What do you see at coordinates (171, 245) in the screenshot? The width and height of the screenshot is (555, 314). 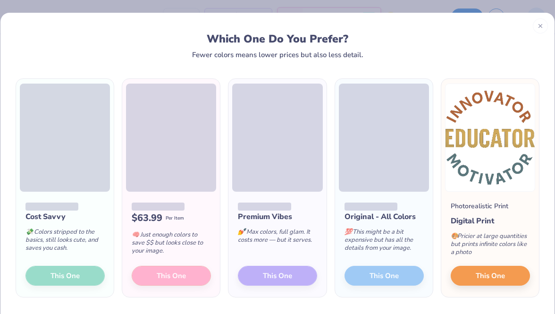 I see `div: Just enough colors to save $$ but looks close to your image.` at bounding box center [171, 245].